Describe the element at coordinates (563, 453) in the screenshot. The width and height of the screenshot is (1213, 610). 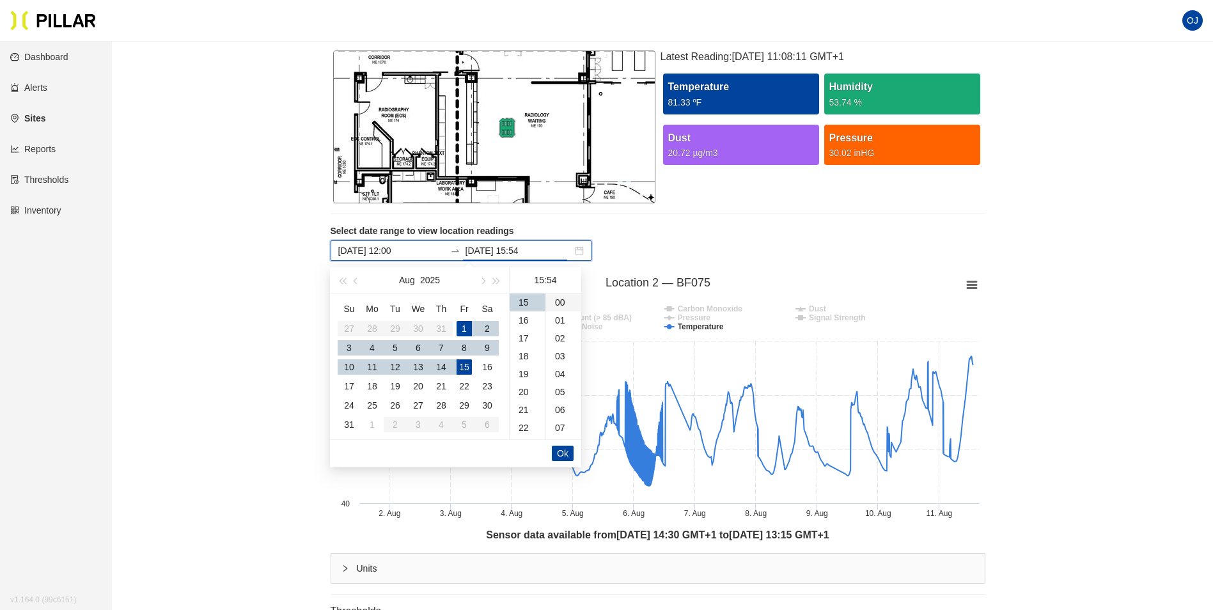
I see `button: Ok` at that location.